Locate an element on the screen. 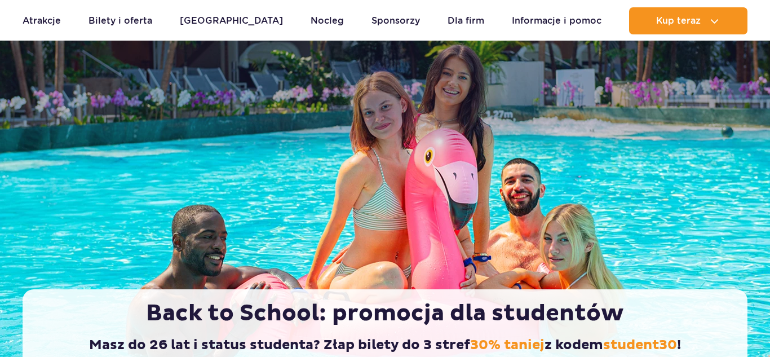 The height and width of the screenshot is (357, 770). a: Bilety i oferta is located at coordinates (120, 21).